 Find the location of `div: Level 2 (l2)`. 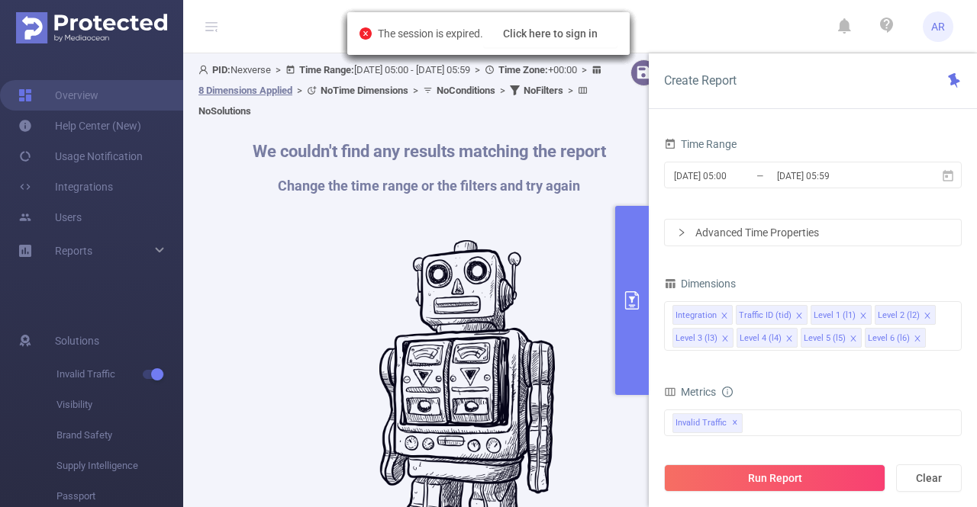

div: Level 2 (l2) is located at coordinates (898, 316).